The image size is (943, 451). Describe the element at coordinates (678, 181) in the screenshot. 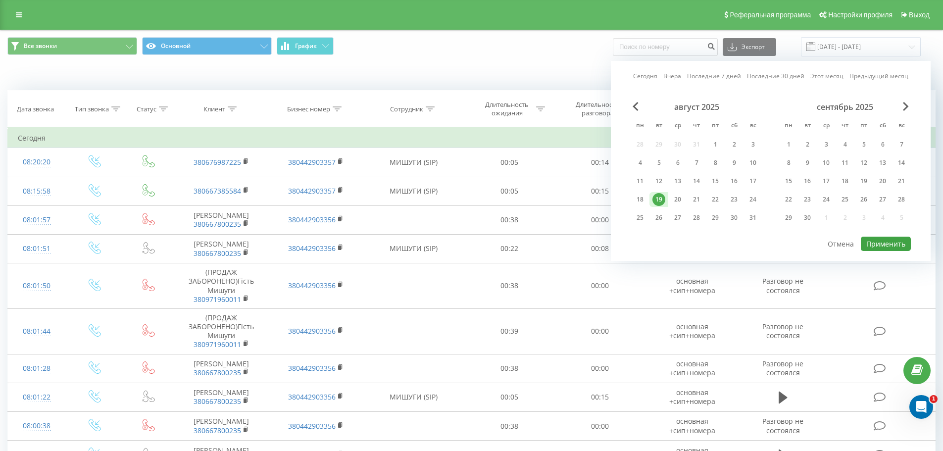

I see `div: 13` at that location.